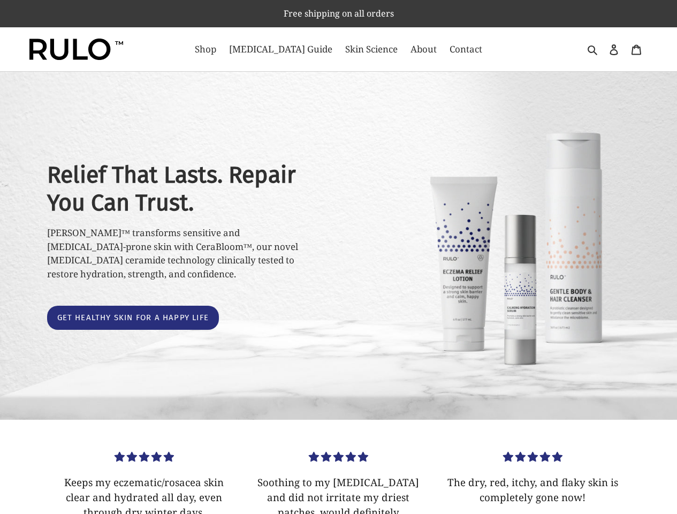 The image size is (677, 514). What do you see at coordinates (466, 49) in the screenshot?
I see `a: Contact` at bounding box center [466, 49].